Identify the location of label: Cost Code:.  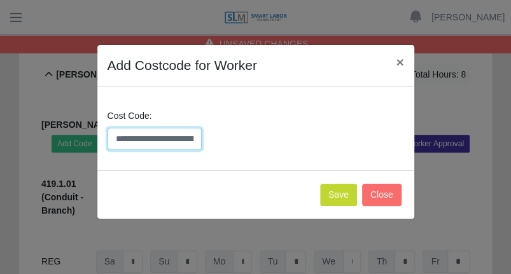
(130, 116).